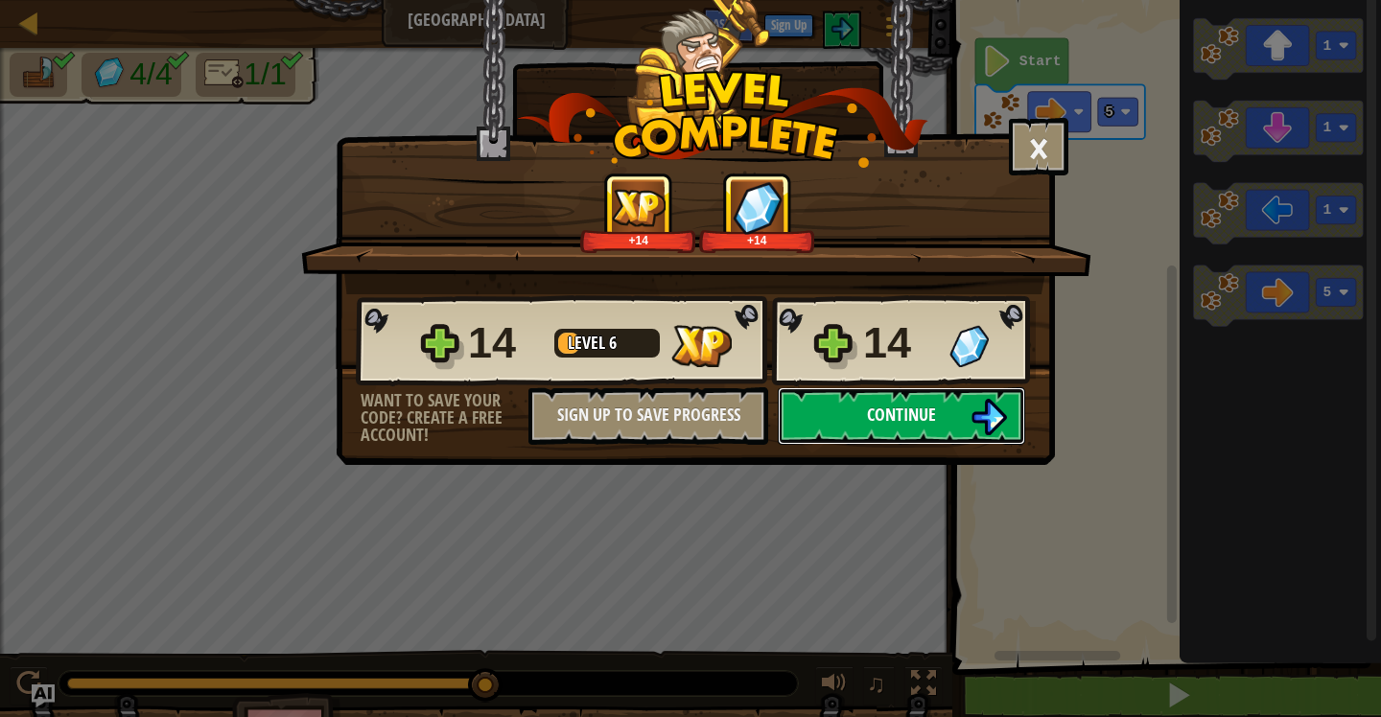 The height and width of the screenshot is (717, 1381). I want to click on span: Continue, so click(901, 414).